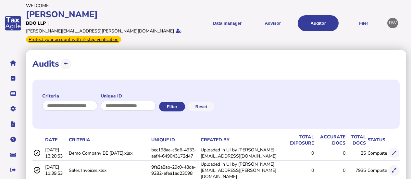 This screenshot has width=411, height=179. I want to click on th: status, so click(377, 140).